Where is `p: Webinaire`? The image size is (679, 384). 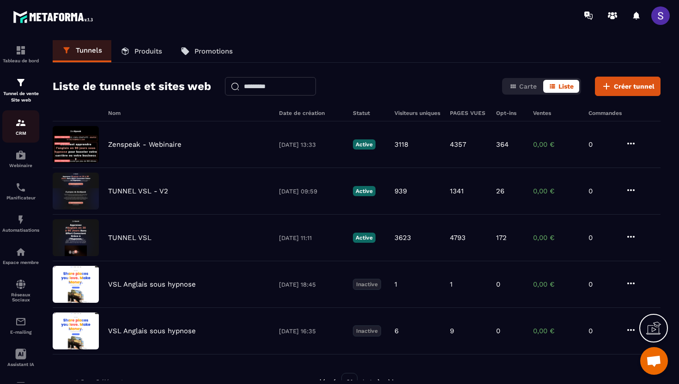 p: Webinaire is located at coordinates (21, 165).